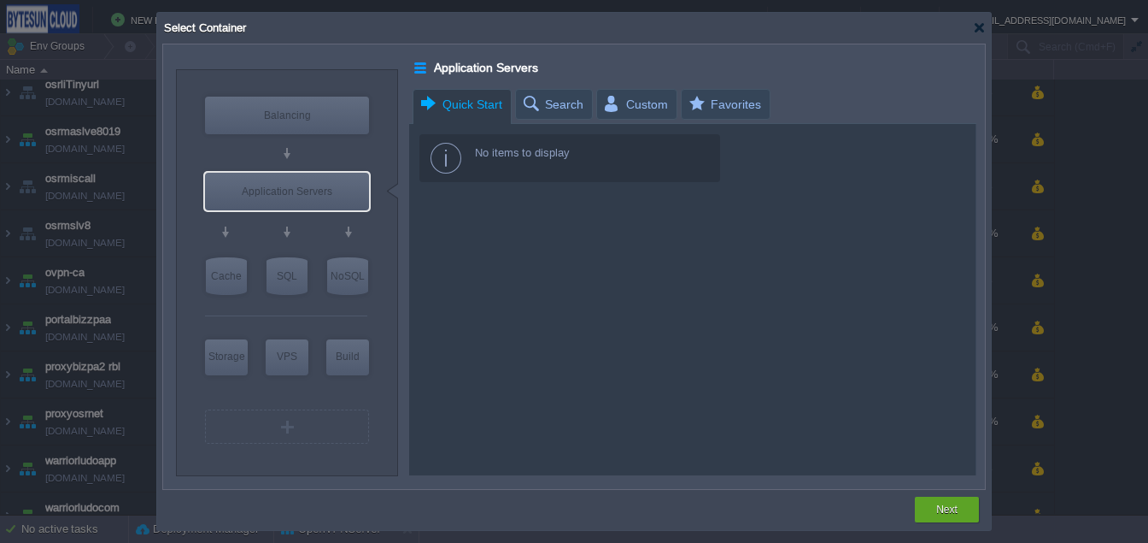 The height and width of the screenshot is (543, 1148). Describe the element at coordinates (287, 357) in the screenshot. I see `div: Elastic VPS` at that location.